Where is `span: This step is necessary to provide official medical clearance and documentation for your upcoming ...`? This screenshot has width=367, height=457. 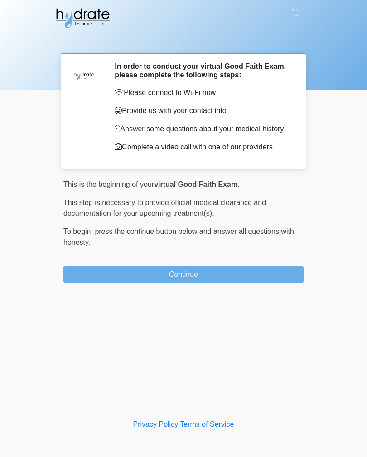
span: This step is necessary to provide official medical clearance and documentation for your upcoming ... is located at coordinates (164, 208).